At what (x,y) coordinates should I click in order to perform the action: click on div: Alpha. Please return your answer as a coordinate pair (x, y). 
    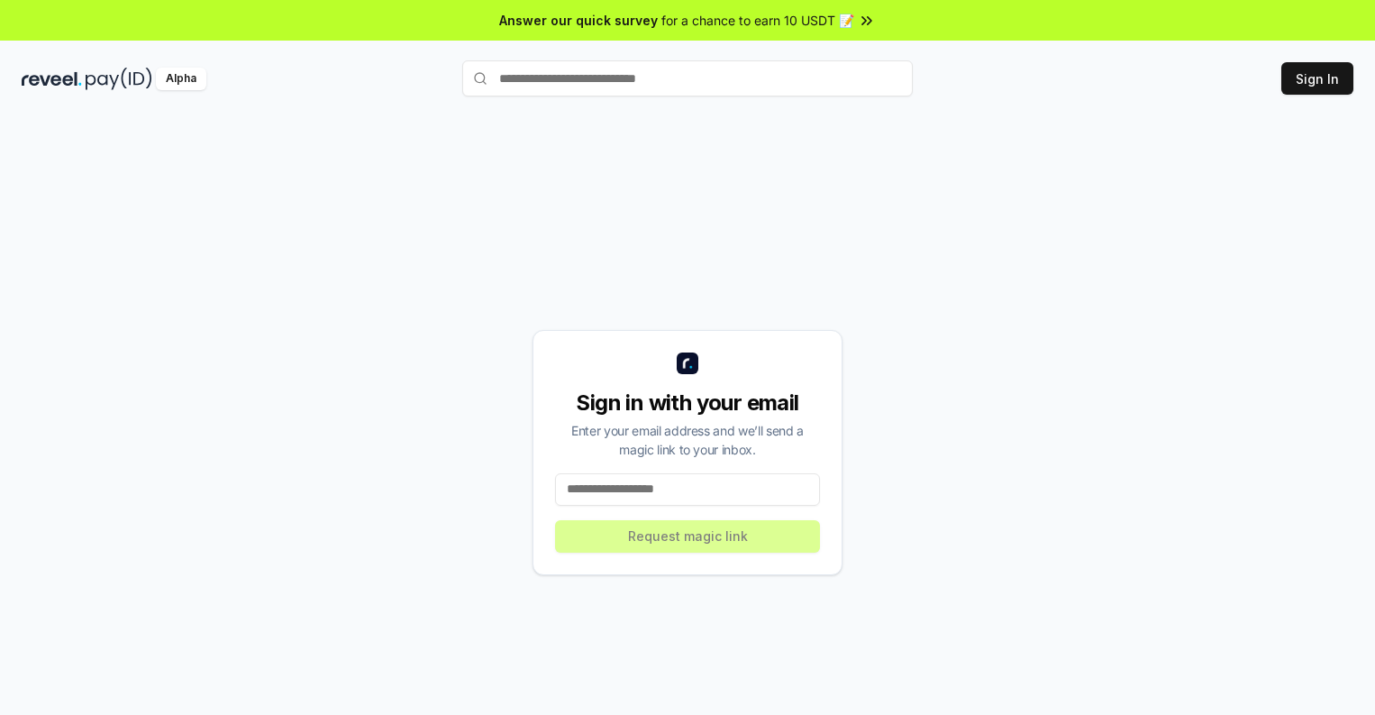
    Looking at the image, I should click on (181, 78).